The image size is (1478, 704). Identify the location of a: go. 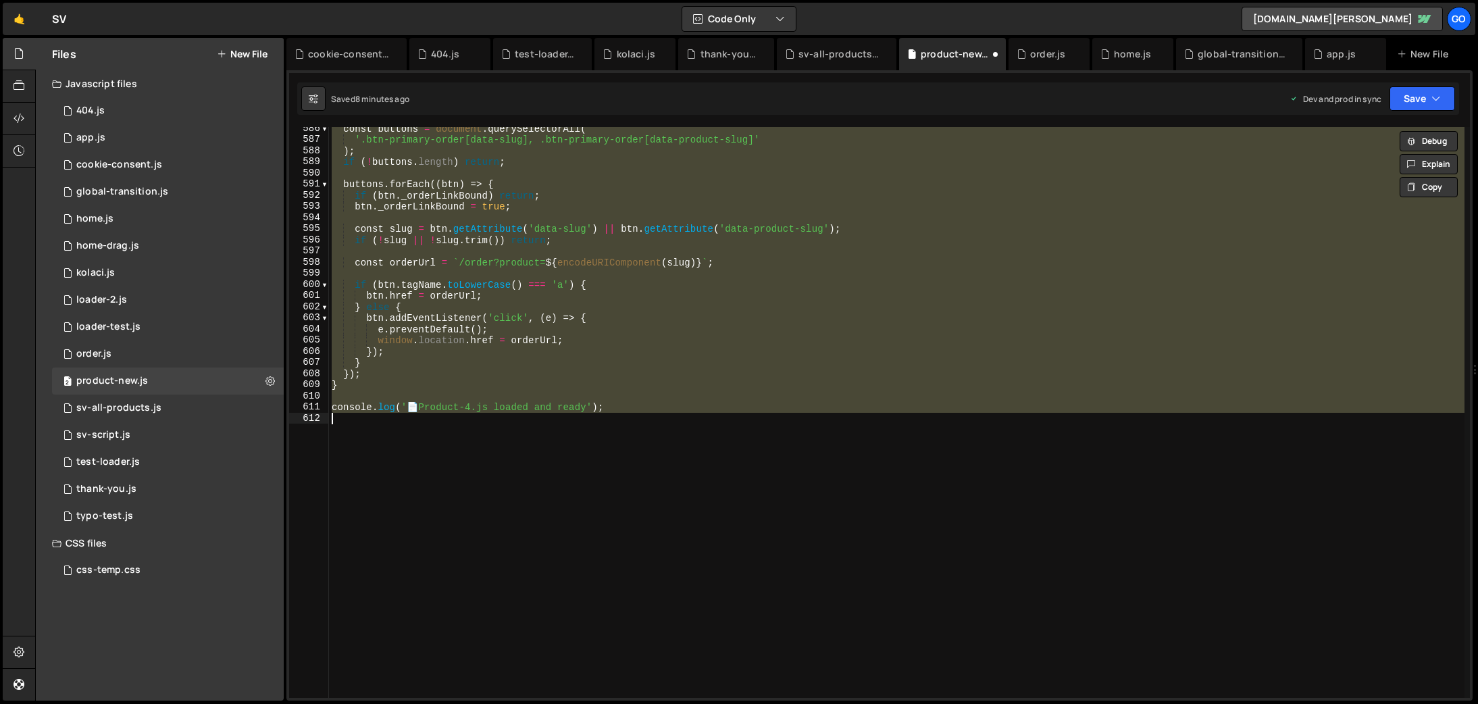
(1459, 19).